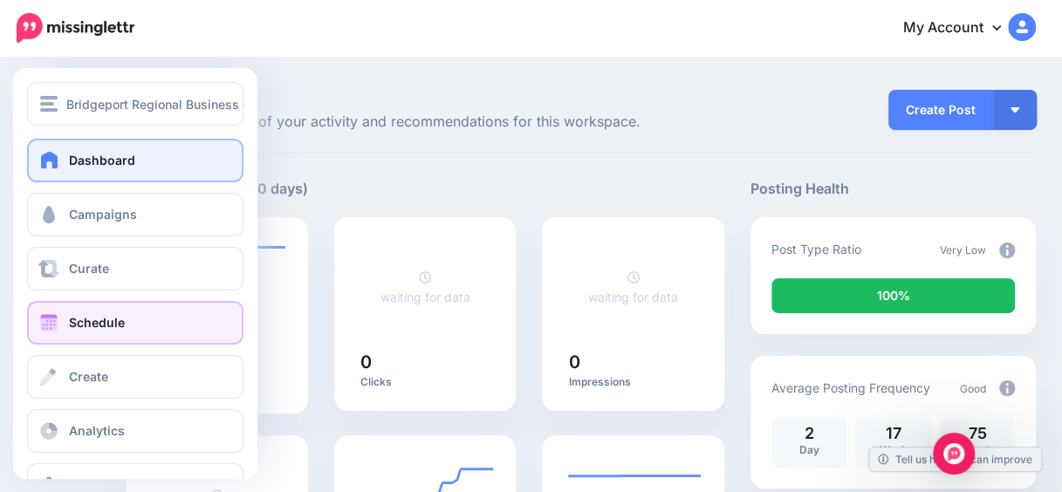 This screenshot has width=1062, height=492. What do you see at coordinates (954, 454) in the screenshot?
I see `div: Open Intercom Messenger` at bounding box center [954, 454].